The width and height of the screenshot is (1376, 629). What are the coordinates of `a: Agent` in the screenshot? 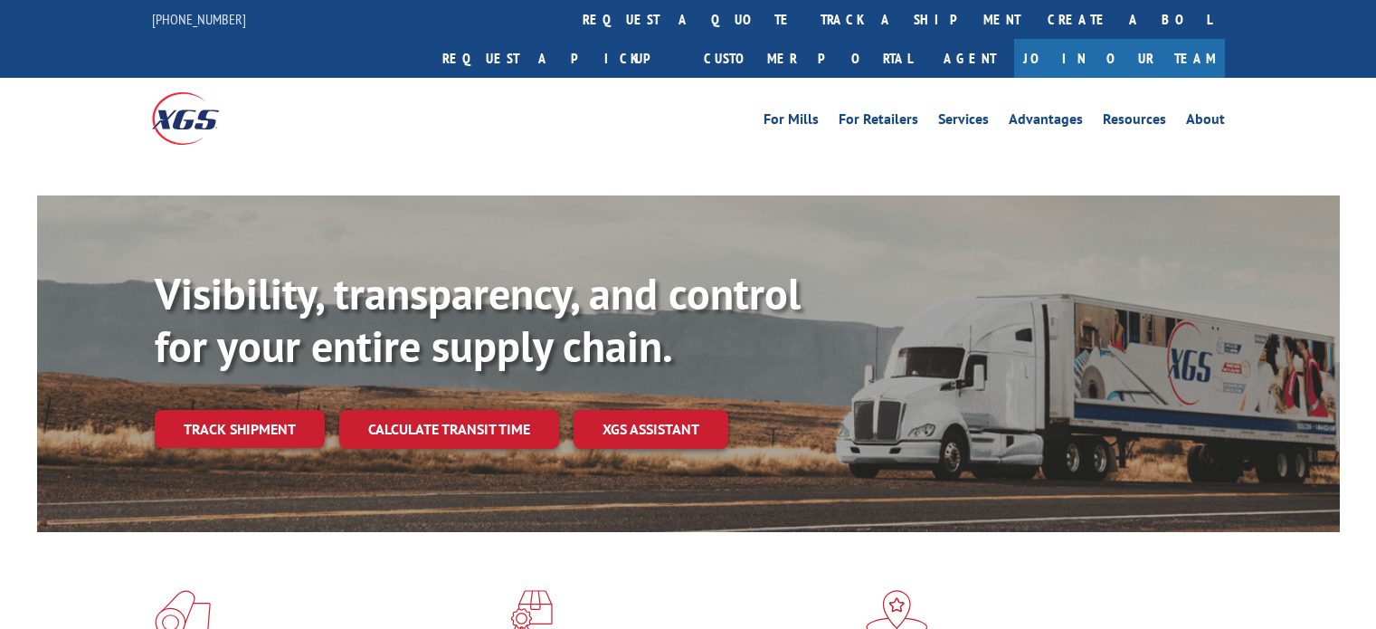 It's located at (970, 58).